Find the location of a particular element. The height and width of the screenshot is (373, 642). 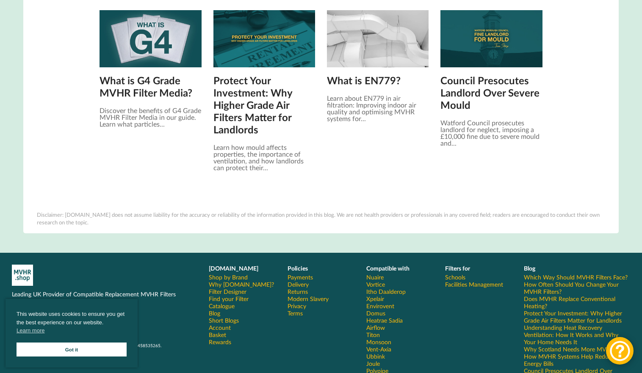

a: Council Presocutes Landlord Over Severe Mould is located at coordinates (491, 92).